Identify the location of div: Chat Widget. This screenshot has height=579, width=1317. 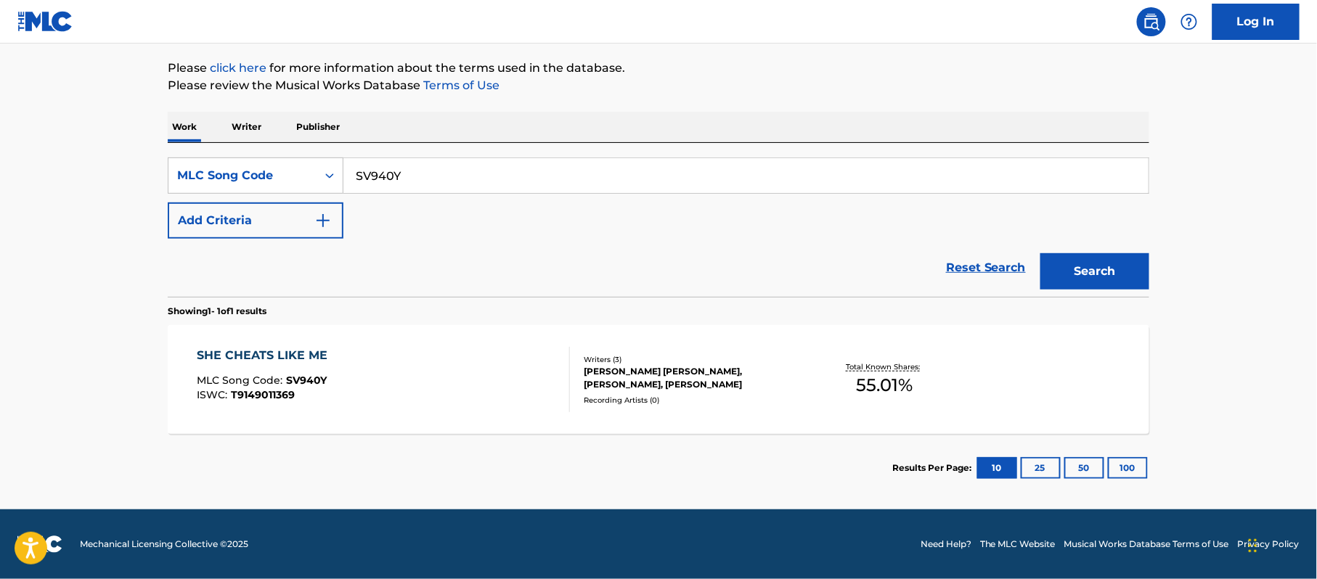
(1280, 544).